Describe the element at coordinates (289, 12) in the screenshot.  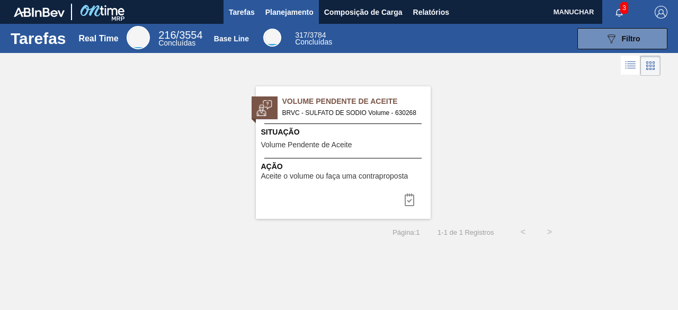
I see `span: Planejamento` at that location.